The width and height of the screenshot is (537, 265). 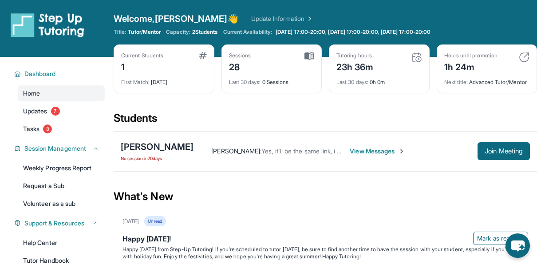 What do you see at coordinates (379, 80) in the screenshot?
I see `div: 0h 0m` at bounding box center [379, 80].